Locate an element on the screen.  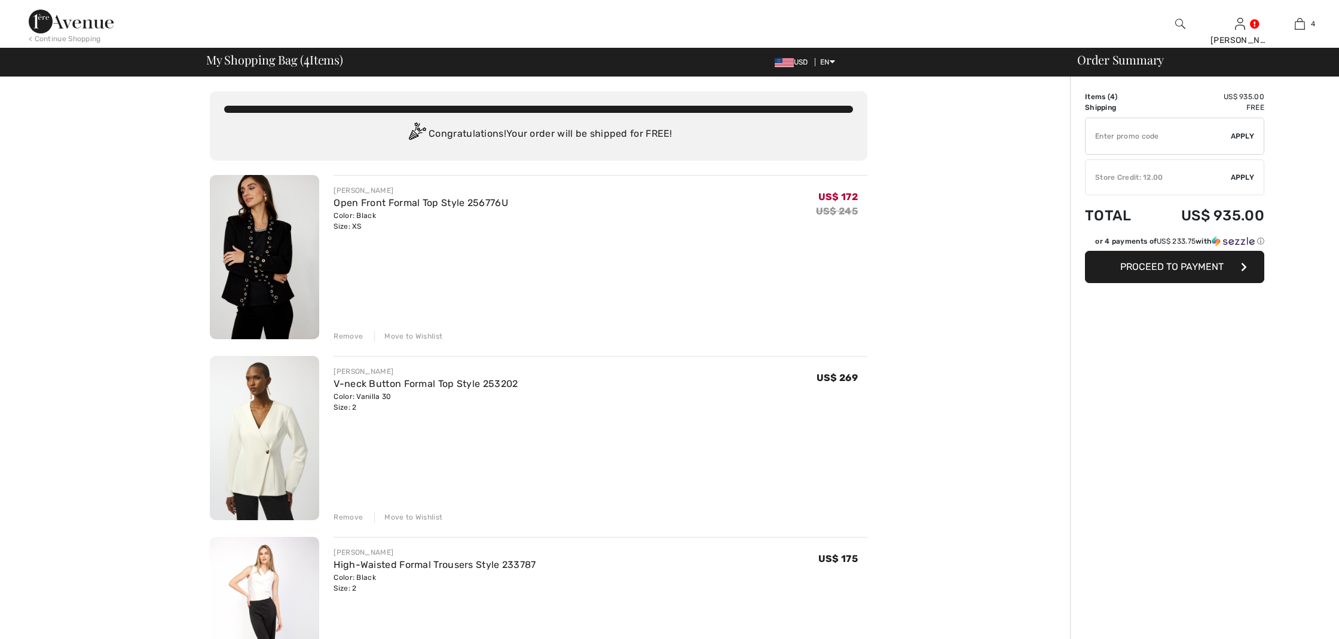
img: Open Front Formal Top Style 256776U is located at coordinates (264, 257).